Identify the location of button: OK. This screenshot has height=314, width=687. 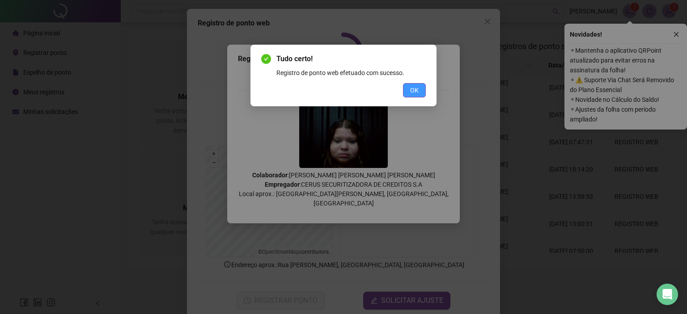
(414, 90).